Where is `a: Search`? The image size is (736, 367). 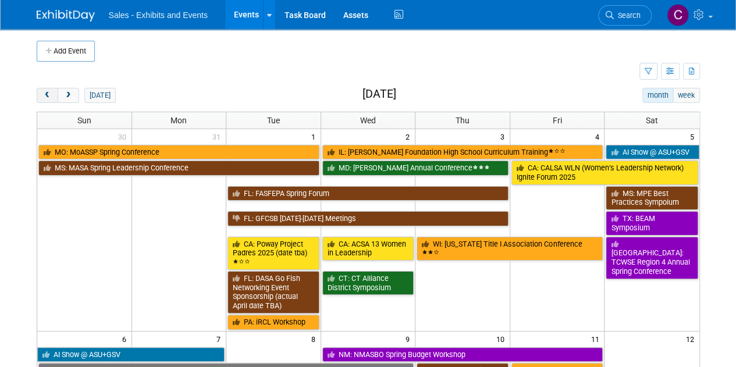 a: Search is located at coordinates (625, 15).